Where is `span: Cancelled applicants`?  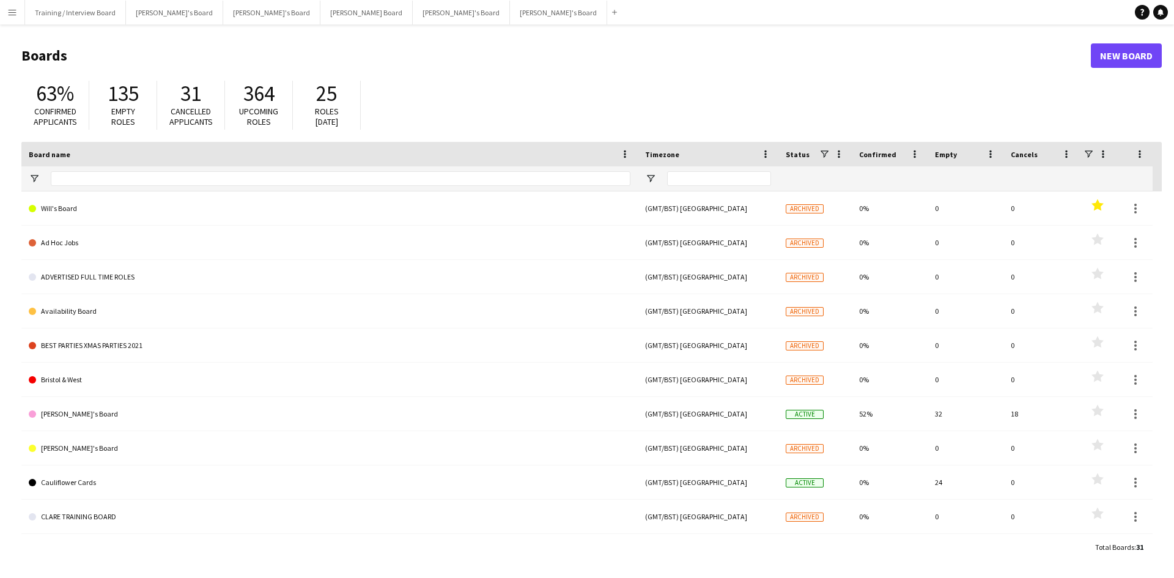 span: Cancelled applicants is located at coordinates (191, 116).